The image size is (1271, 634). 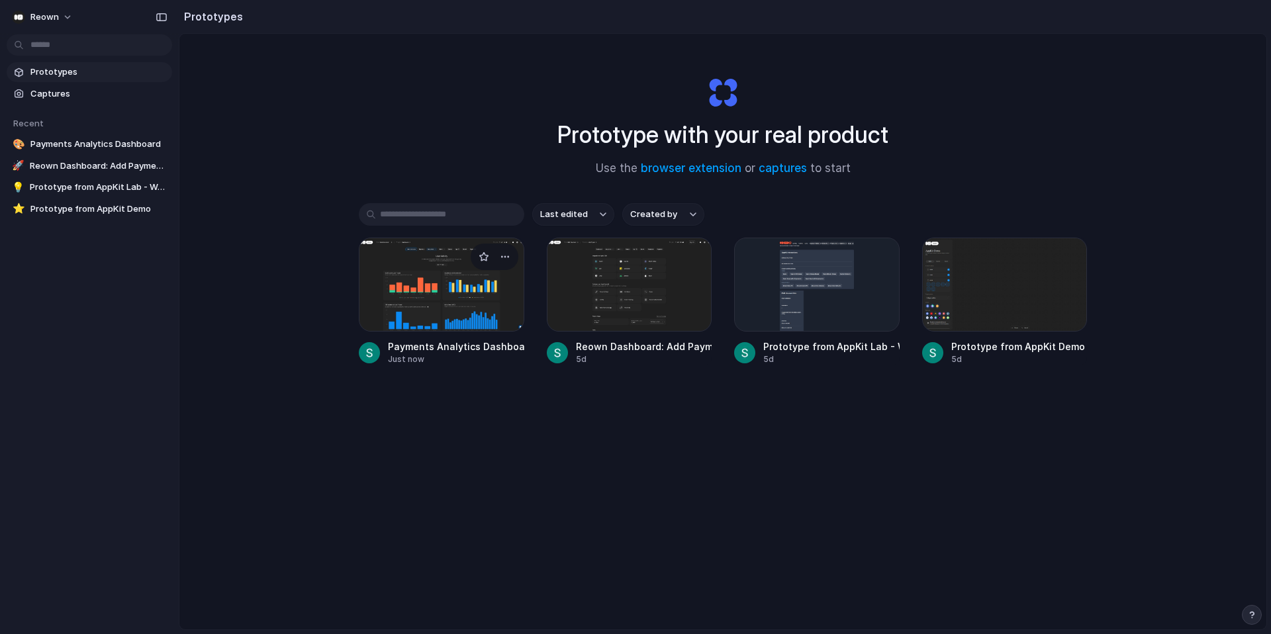 I want to click on span: Reown, so click(x=44, y=17).